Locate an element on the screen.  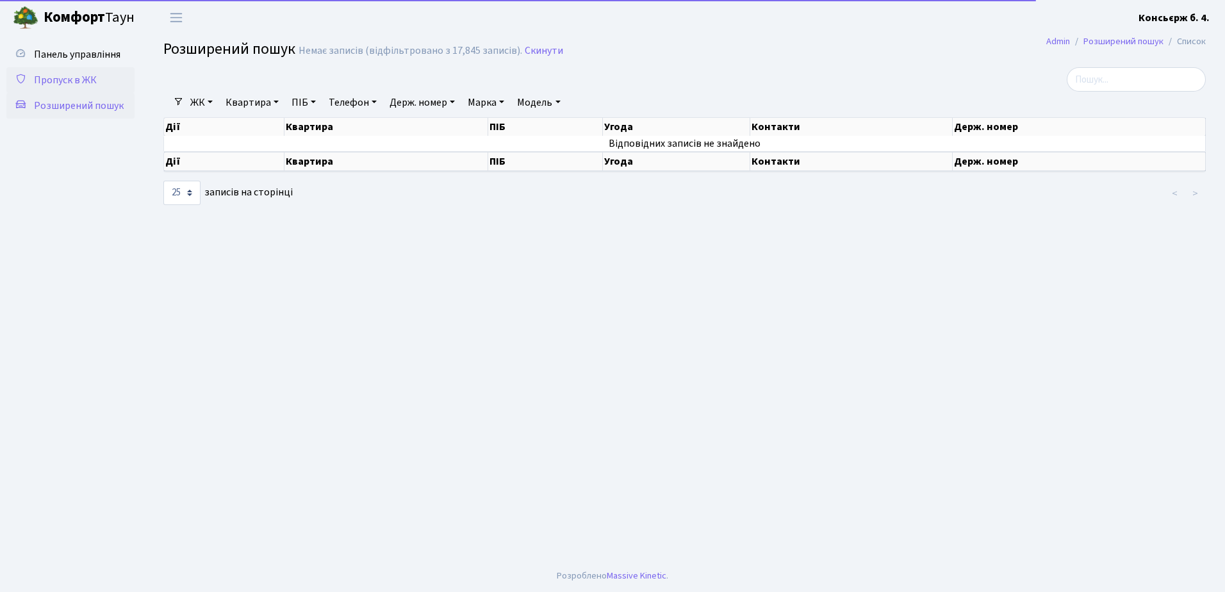
button: Переключити навігацію is located at coordinates (176, 17).